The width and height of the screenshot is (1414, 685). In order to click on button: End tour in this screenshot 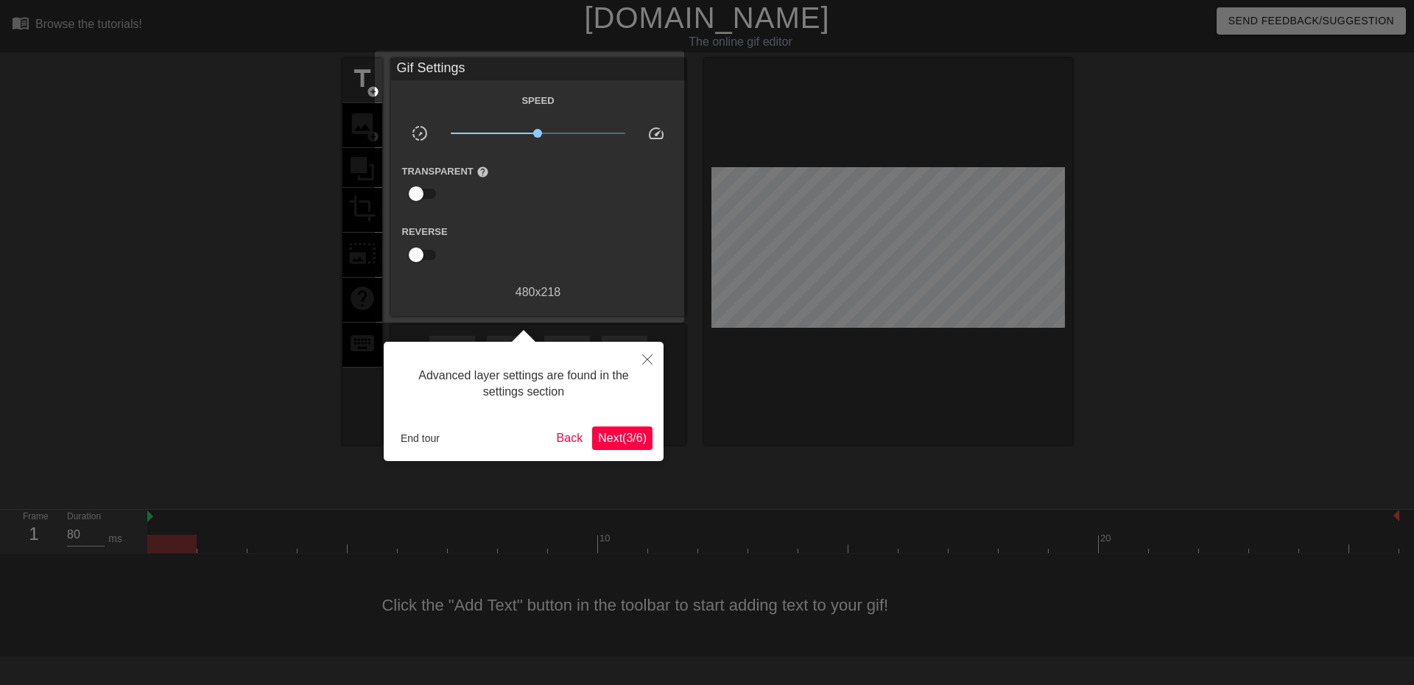, I will do `click(420, 438)`.